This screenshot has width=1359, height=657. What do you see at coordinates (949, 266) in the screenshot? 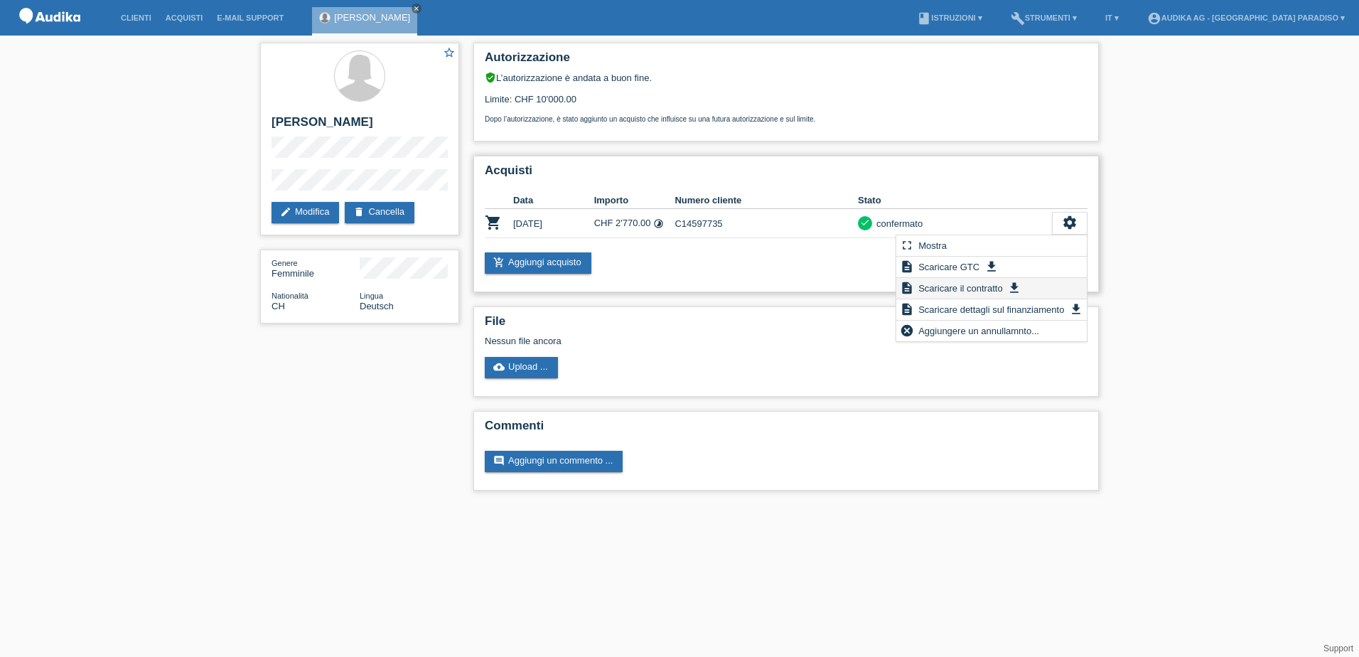
I see `span: Scaricare GTC` at bounding box center [949, 266].